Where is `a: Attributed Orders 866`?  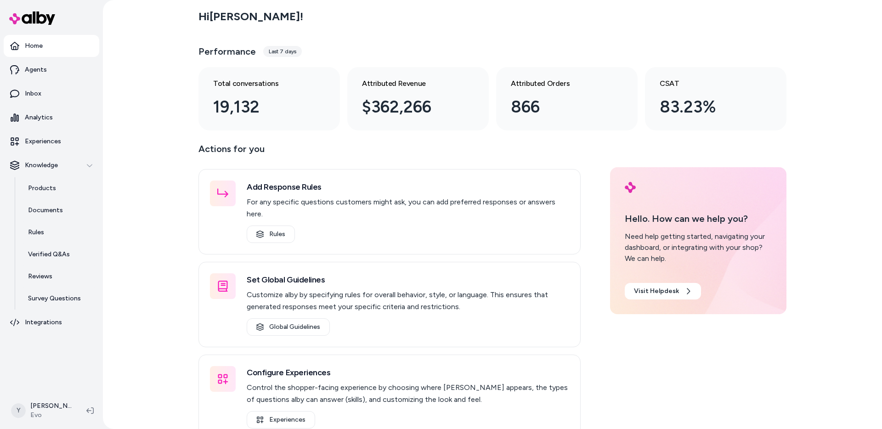
a: Attributed Orders 866 is located at coordinates (567, 99).